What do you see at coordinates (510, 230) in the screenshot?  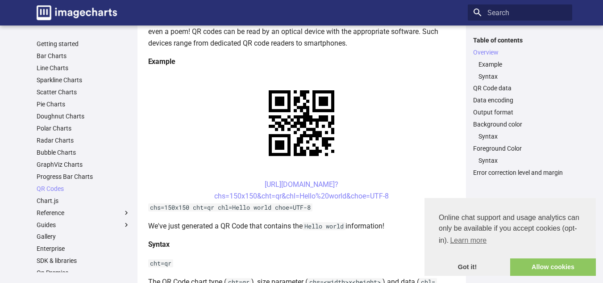 I see `span: Online chat support and usage analytics can only be available if you accept cookies (opt-in).` at bounding box center [510, 230].